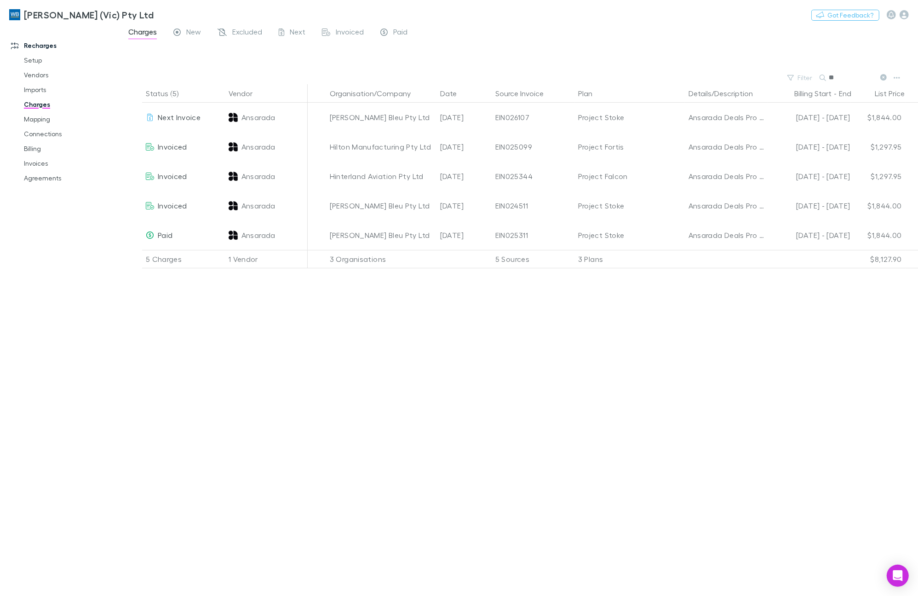  Describe the element at coordinates (247, 33) in the screenshot. I see `span: Excluded` at that location.